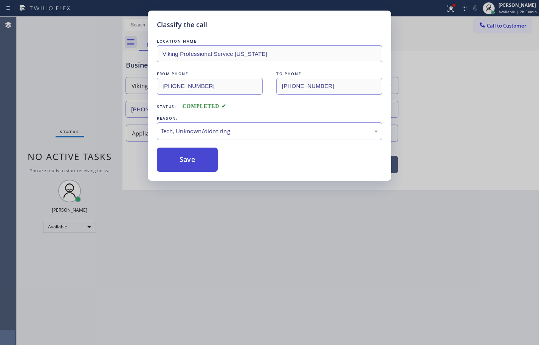  I want to click on span: Status:, so click(167, 107).